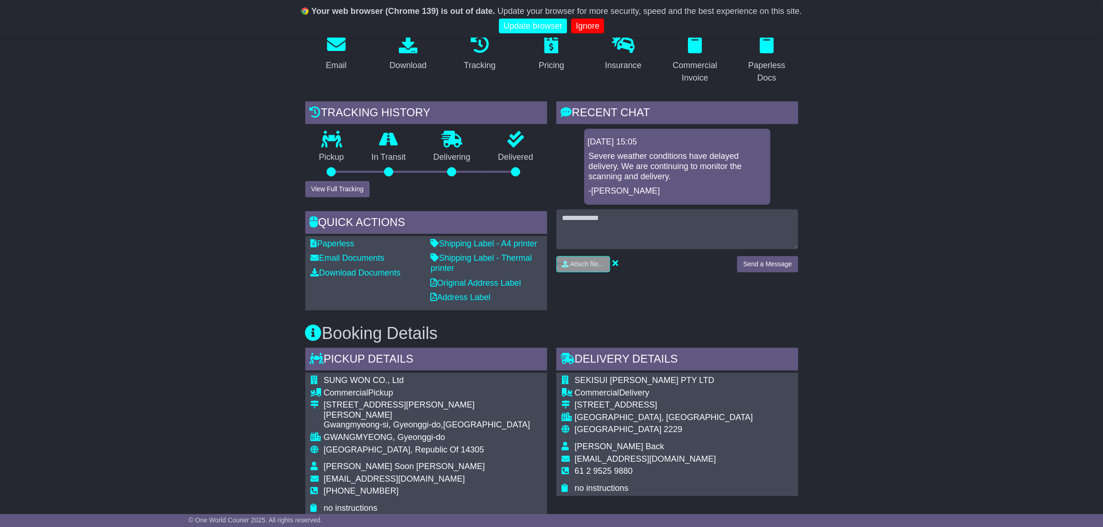 The width and height of the screenshot is (1103, 527). I want to click on div: Tracking, so click(479, 65).